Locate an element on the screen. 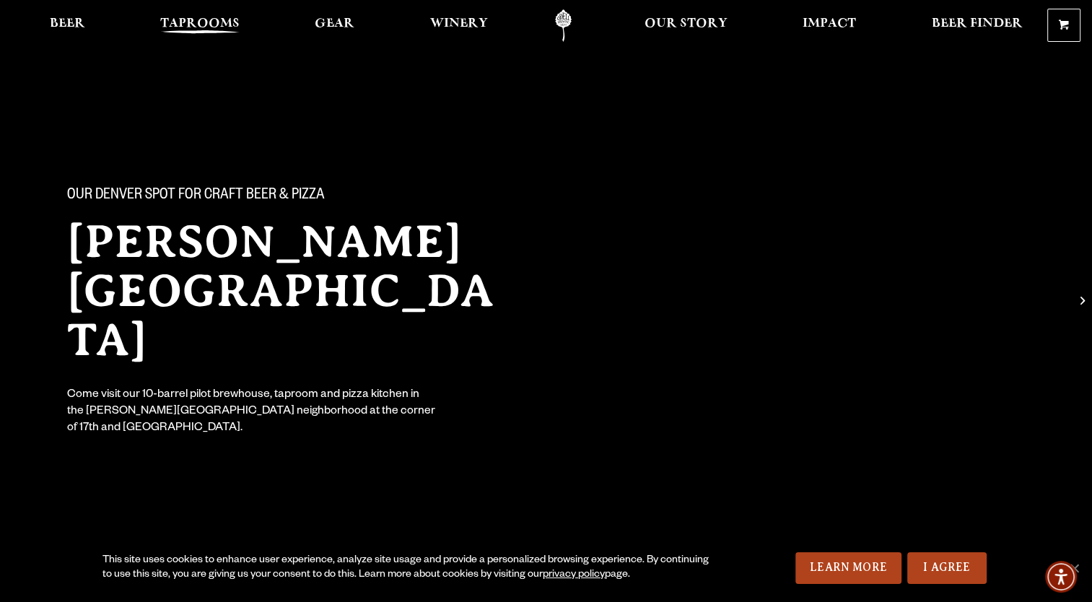 This screenshot has width=1092, height=602. span: Our Story is located at coordinates (686, 24).